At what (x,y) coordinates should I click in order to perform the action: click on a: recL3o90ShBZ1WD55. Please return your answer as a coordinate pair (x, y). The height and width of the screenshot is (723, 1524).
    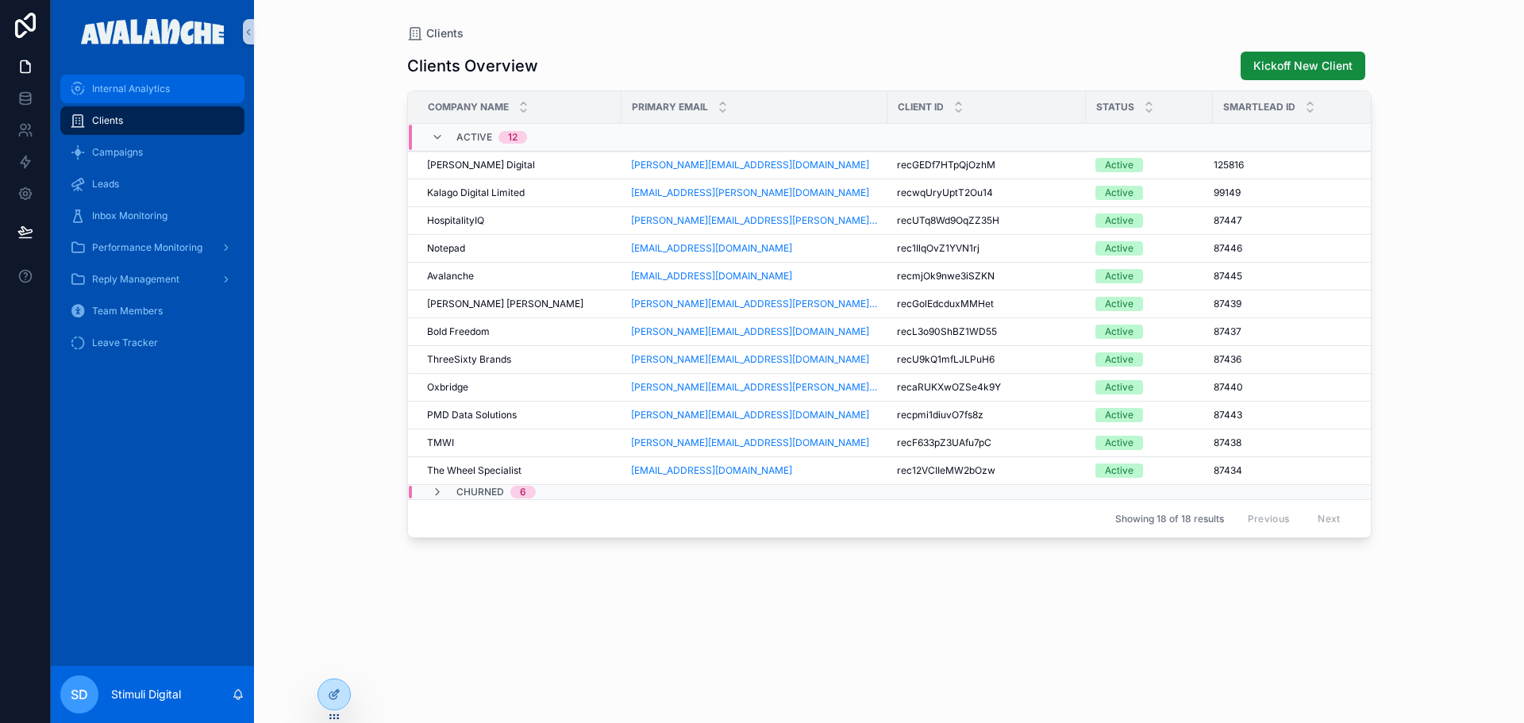
    Looking at the image, I should click on (987, 332).